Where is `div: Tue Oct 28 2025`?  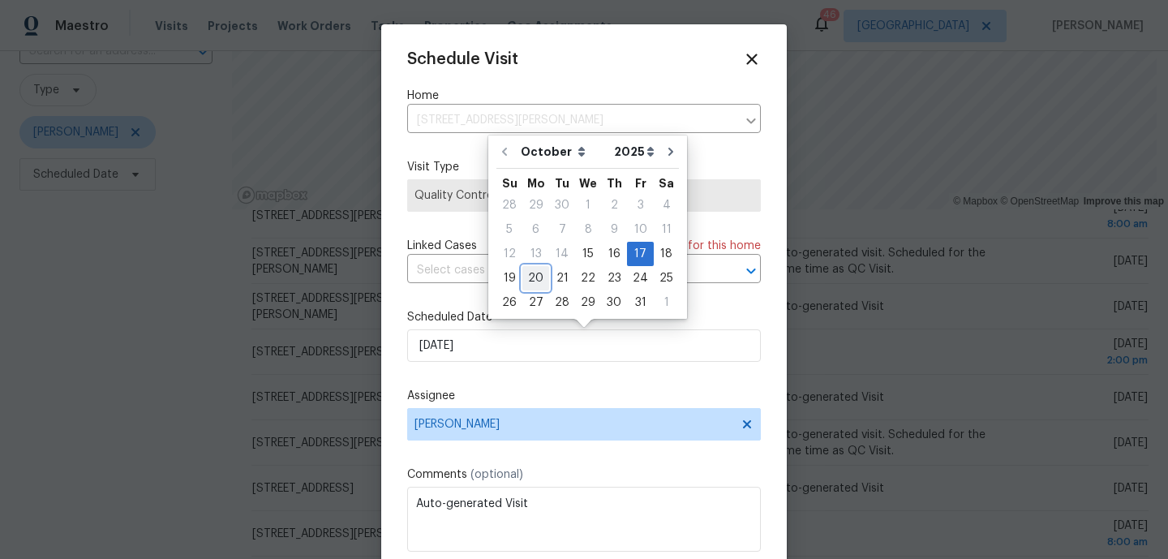 div: Tue Oct 28 2025 is located at coordinates (562, 303).